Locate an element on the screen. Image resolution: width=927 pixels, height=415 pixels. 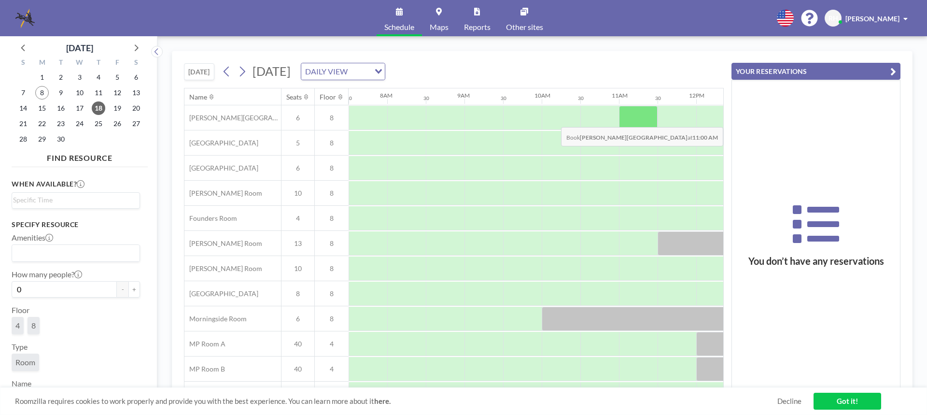
label: How many people? is located at coordinates (47, 274).